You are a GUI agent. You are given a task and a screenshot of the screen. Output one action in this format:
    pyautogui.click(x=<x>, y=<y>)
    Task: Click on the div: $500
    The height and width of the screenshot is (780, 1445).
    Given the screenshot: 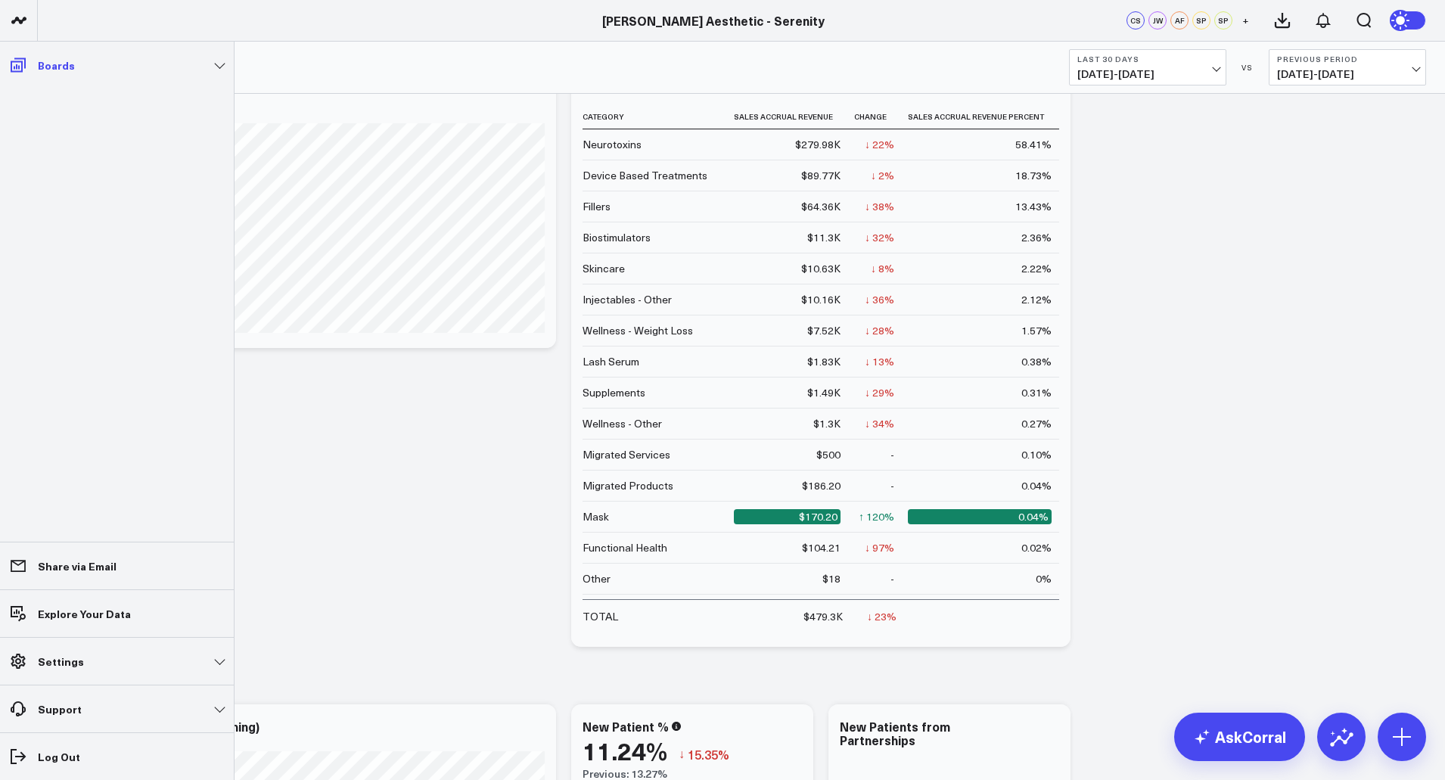 What is the action you would take?
    pyautogui.click(x=828, y=455)
    